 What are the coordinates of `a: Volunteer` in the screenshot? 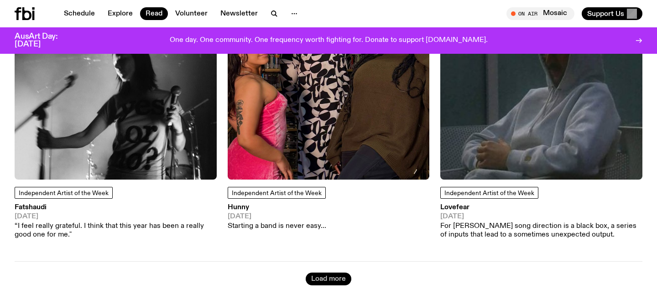 It's located at (191, 14).